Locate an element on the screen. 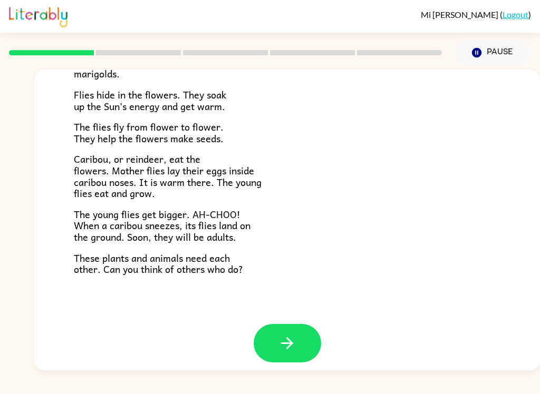  span: These plants and animals need each other. Can you think of others who do? is located at coordinates (158, 263).